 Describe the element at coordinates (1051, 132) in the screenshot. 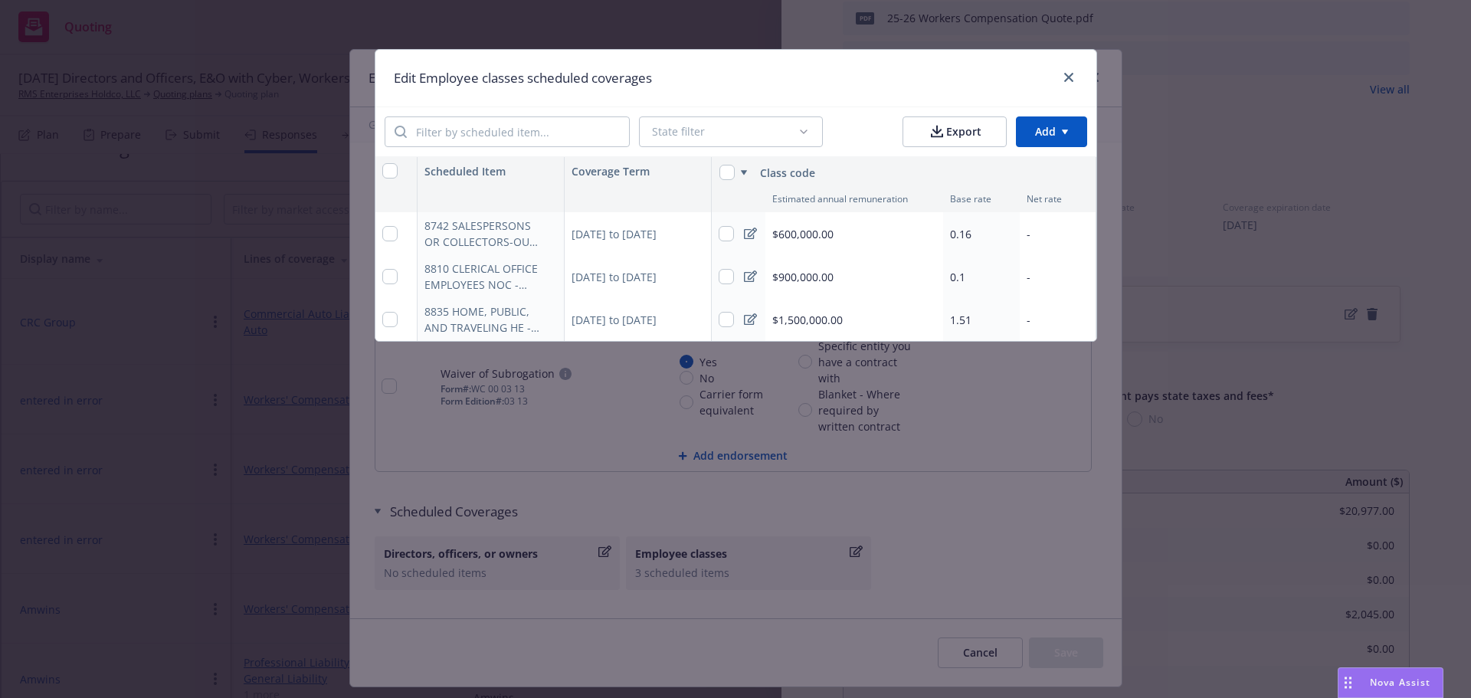

I see `button: Add` at that location.